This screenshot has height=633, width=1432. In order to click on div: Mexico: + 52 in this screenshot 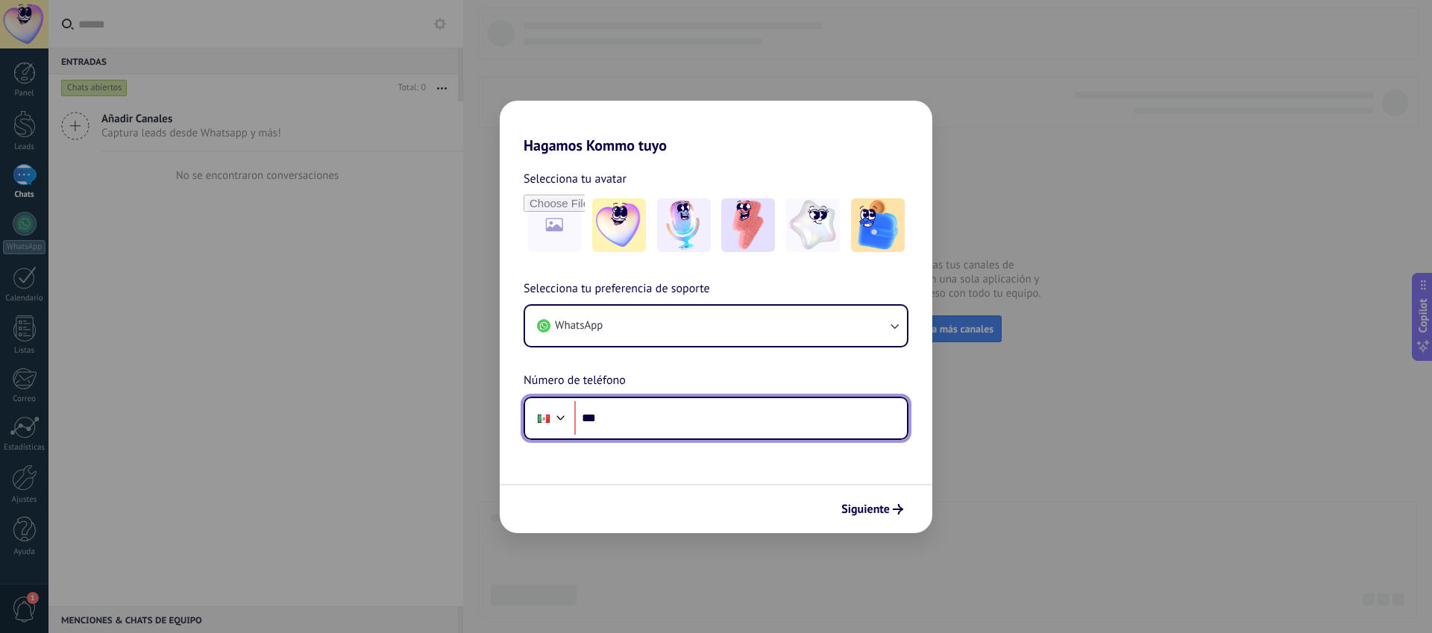, I will do `click(544, 419)`.